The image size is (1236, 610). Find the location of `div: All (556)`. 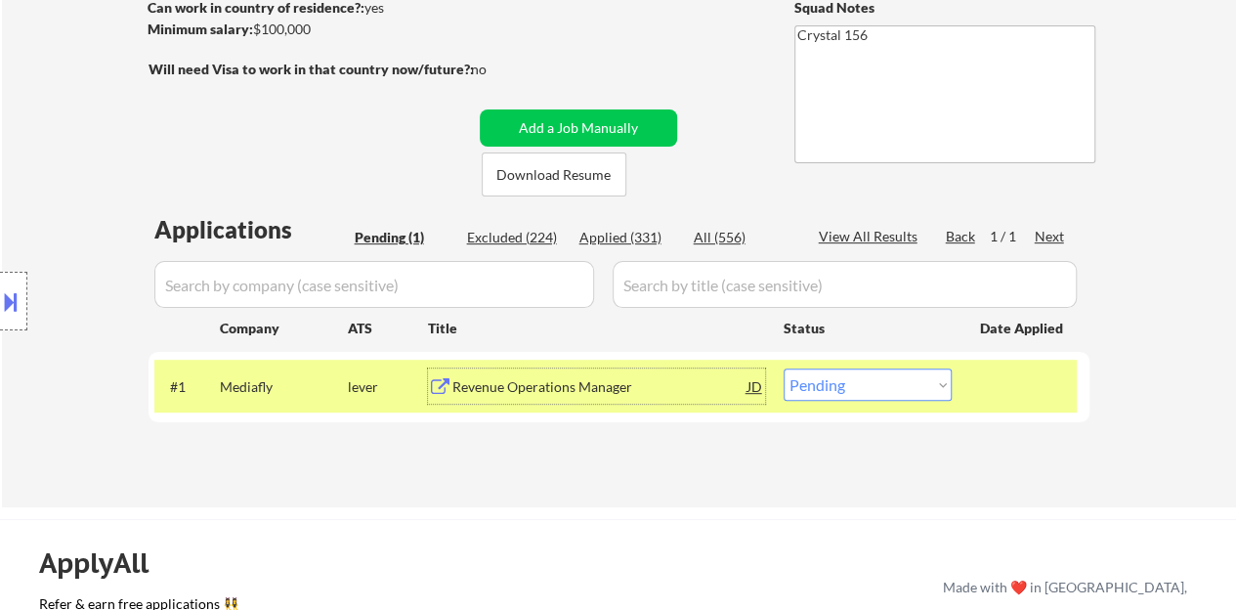

div: All (556) is located at coordinates (743, 237).